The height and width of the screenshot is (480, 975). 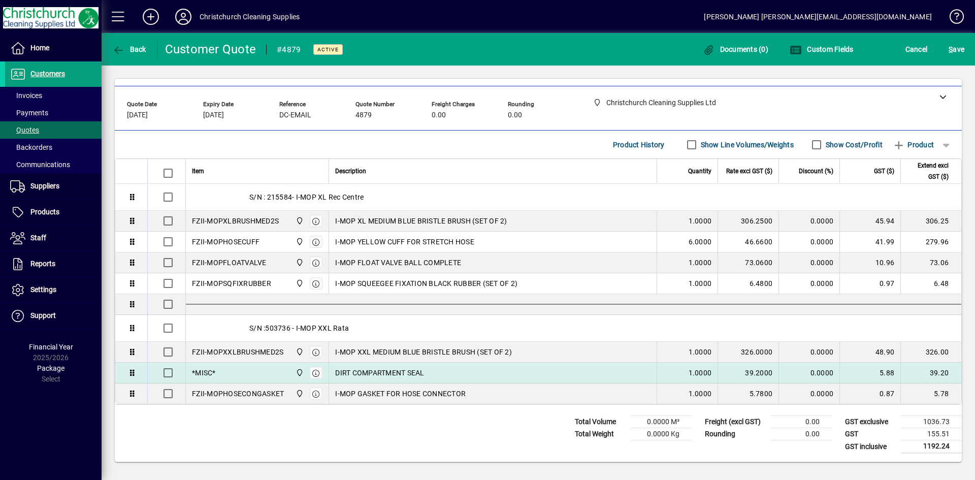 What do you see at coordinates (816, 171) in the screenshot?
I see `span: Discount (%)` at bounding box center [816, 171].